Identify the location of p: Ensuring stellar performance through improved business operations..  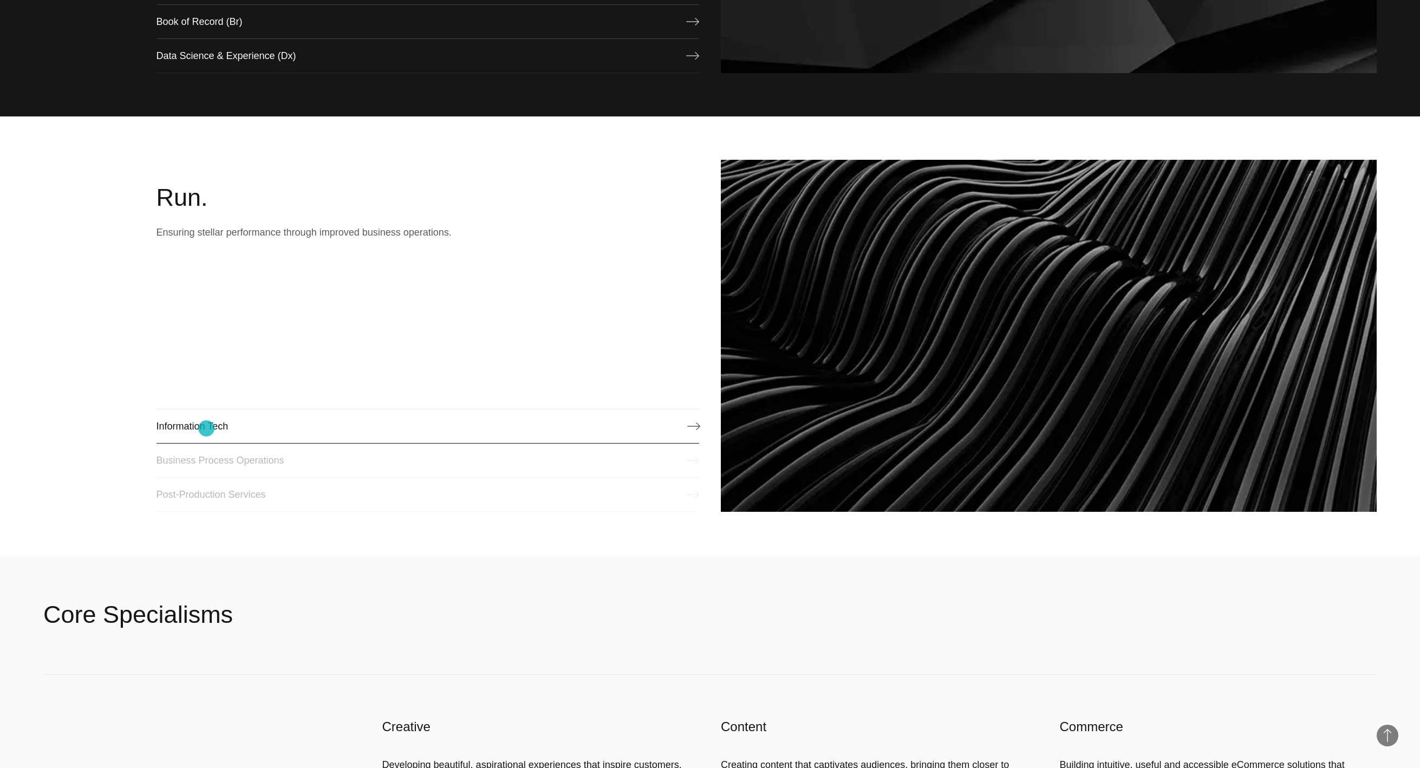
(428, 232).